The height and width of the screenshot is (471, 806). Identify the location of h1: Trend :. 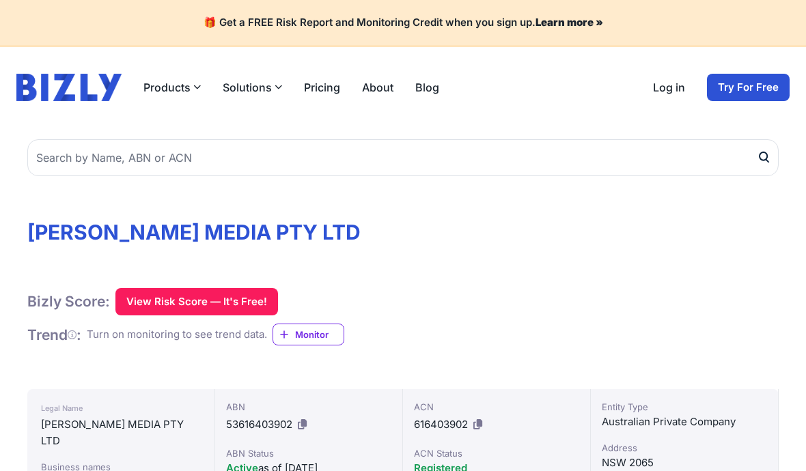
(54, 335).